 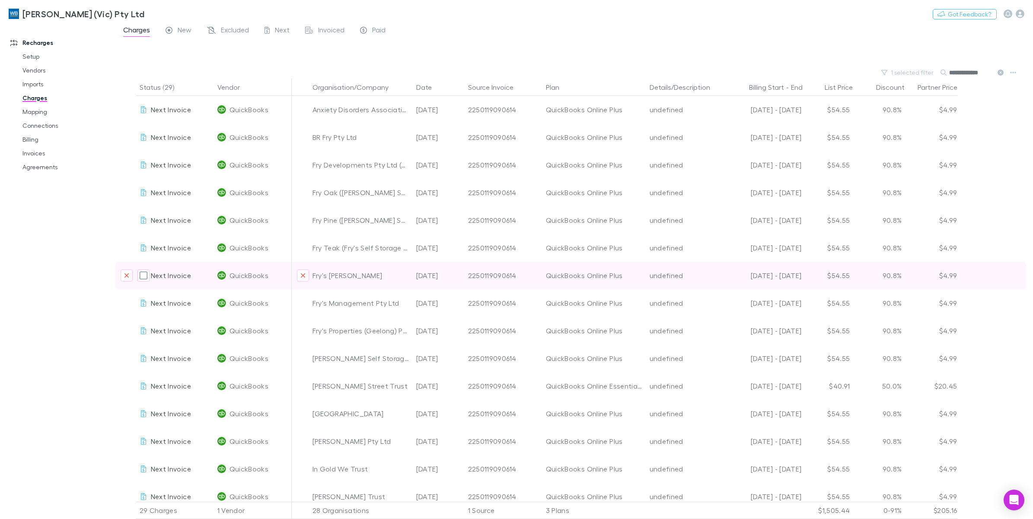 I want to click on a: Mapping, so click(x=68, y=112).